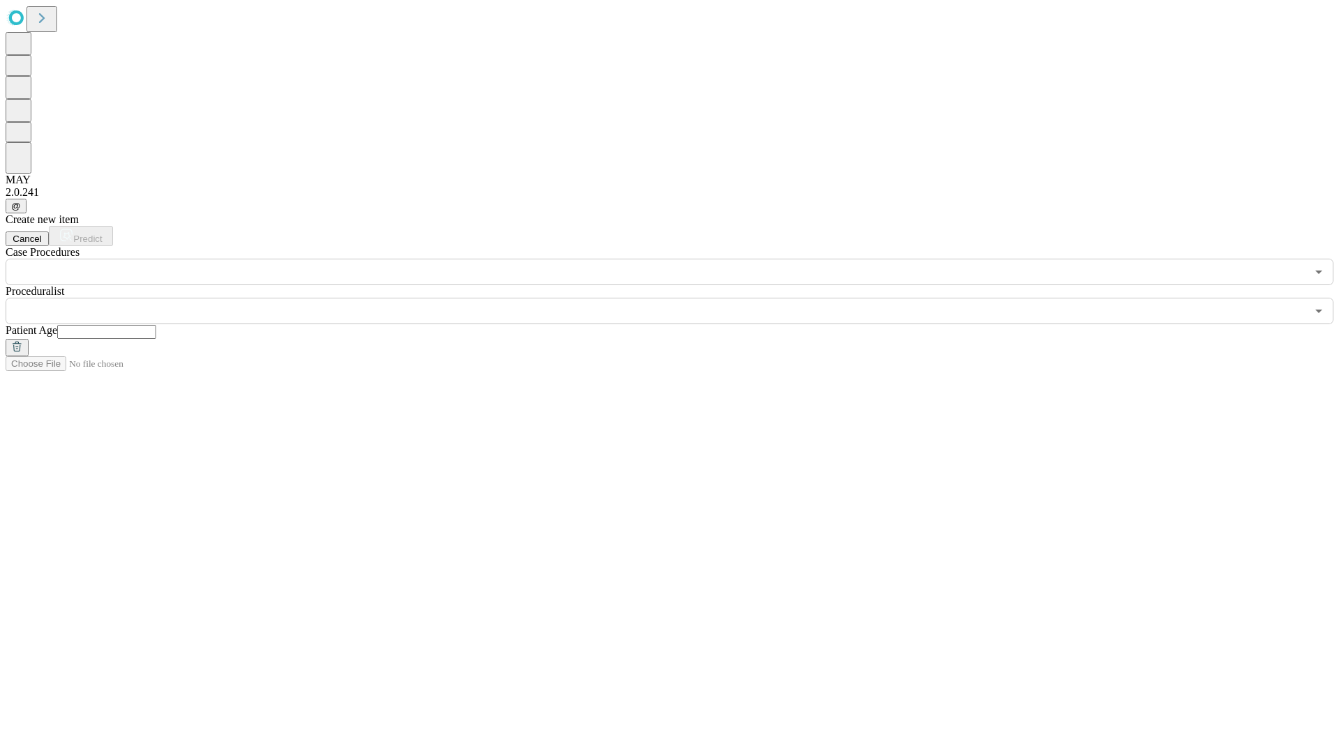  I want to click on div: 2.0.241, so click(669, 192).